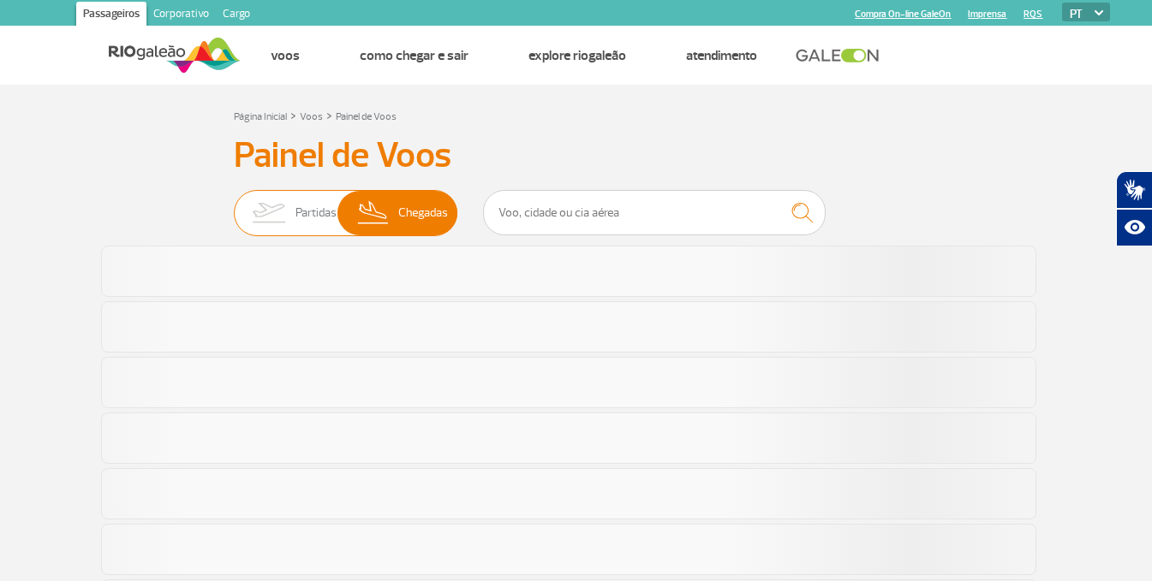 This screenshot has width=1152, height=581. What do you see at coordinates (986, 14) in the screenshot?
I see `a: Imprensa` at bounding box center [986, 14].